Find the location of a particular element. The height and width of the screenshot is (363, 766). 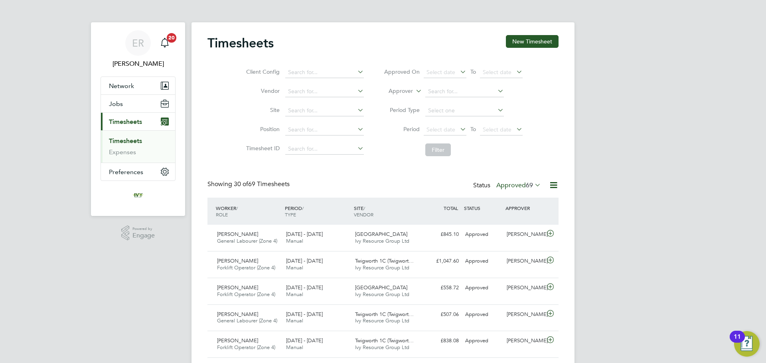

a: 20 is located at coordinates (165, 43).